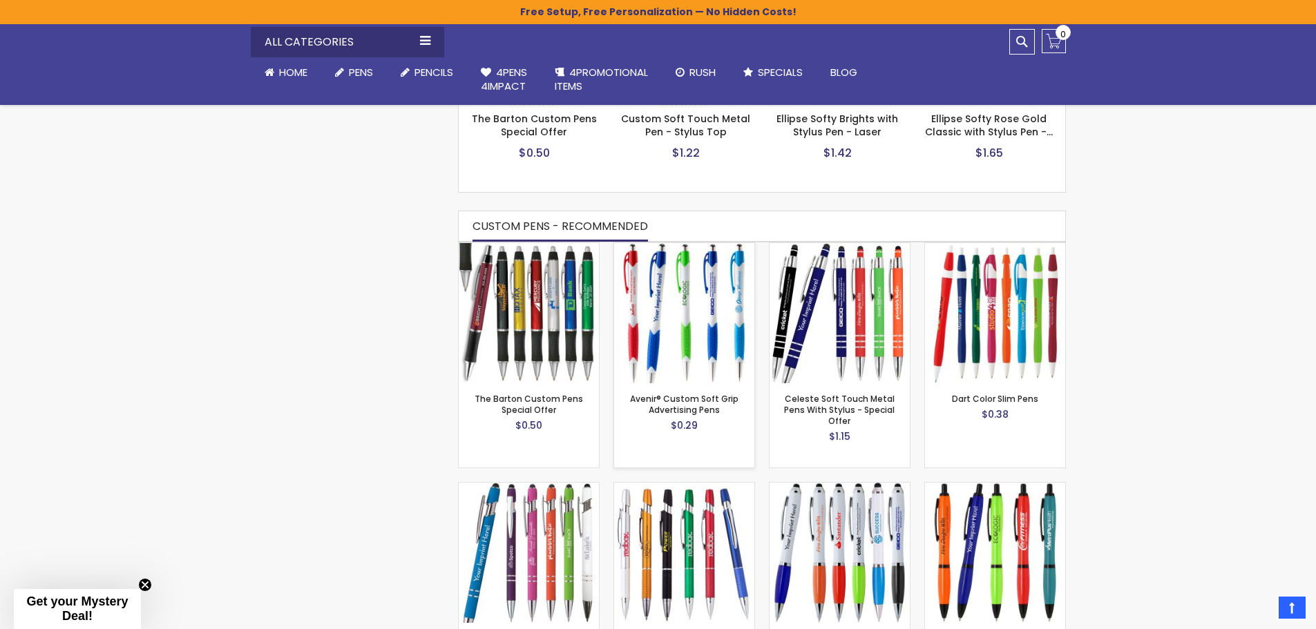 This screenshot has height=629, width=1316. What do you see at coordinates (77, 609) in the screenshot?
I see `div: Get your Mystery Deal!Close teaser` at bounding box center [77, 609].